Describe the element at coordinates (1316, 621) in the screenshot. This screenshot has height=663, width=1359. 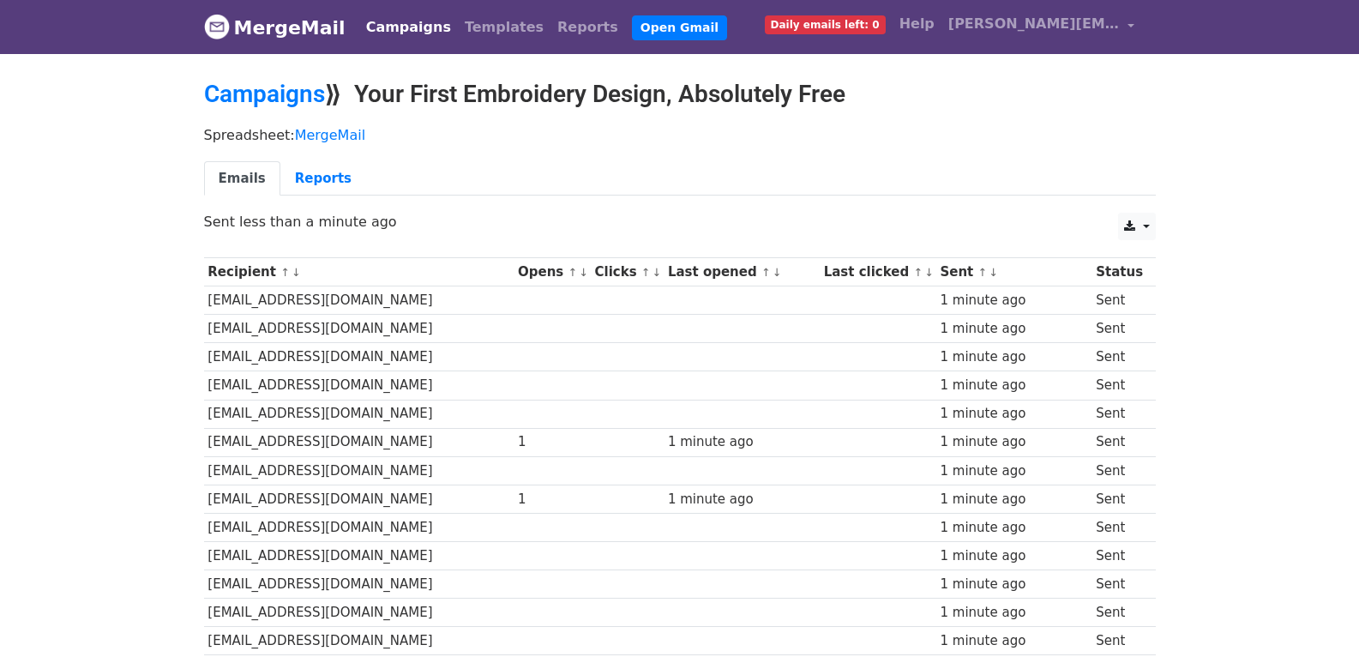
I see `div: Chat Widget` at that location.